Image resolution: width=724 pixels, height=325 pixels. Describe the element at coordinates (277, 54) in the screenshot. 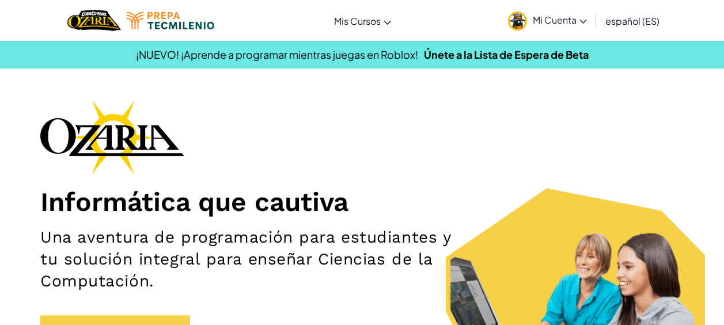

I see `span: ¡NUEVO! ¡Aprende a programar mientras juegas en Roblox!` at that location.